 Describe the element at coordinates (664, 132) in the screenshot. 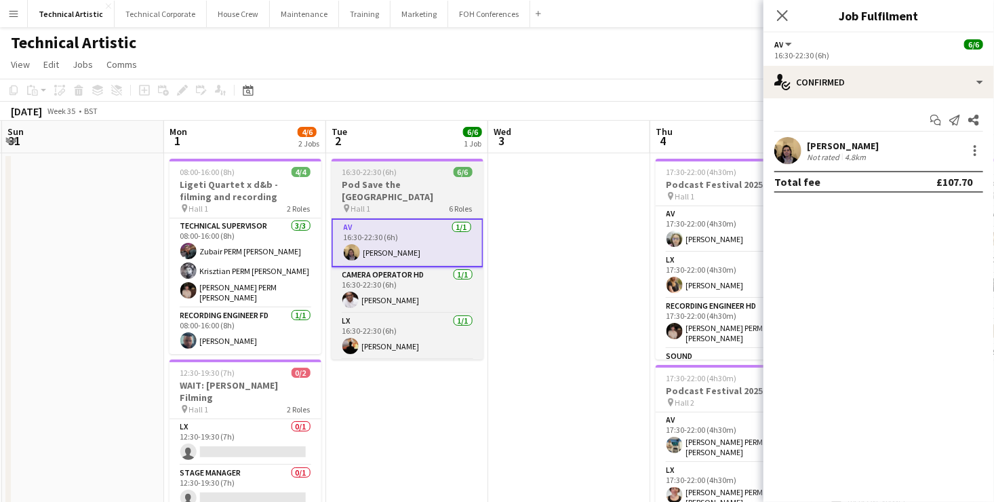

I see `span: Thu` at that location.